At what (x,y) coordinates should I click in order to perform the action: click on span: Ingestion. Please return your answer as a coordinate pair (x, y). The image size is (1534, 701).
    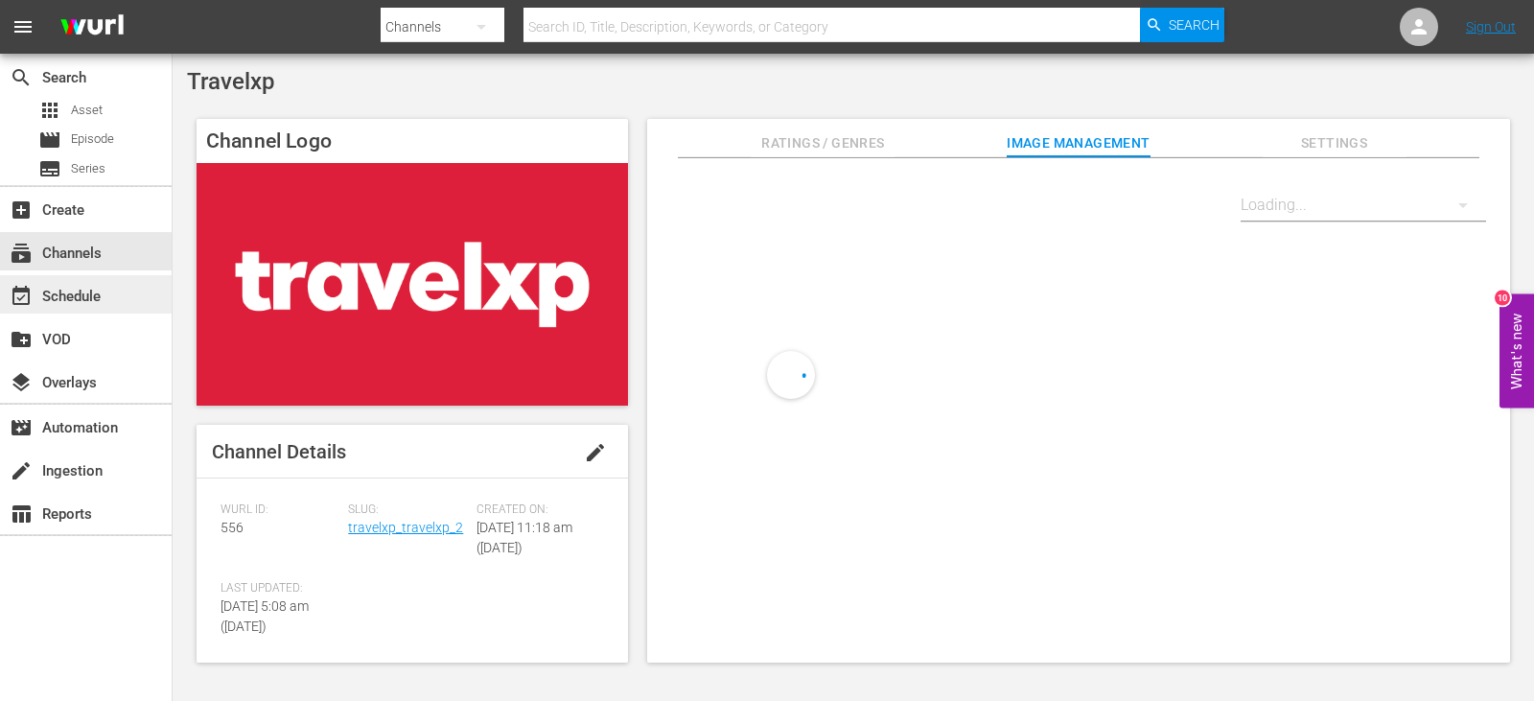
    Looking at the image, I should click on (21, 471).